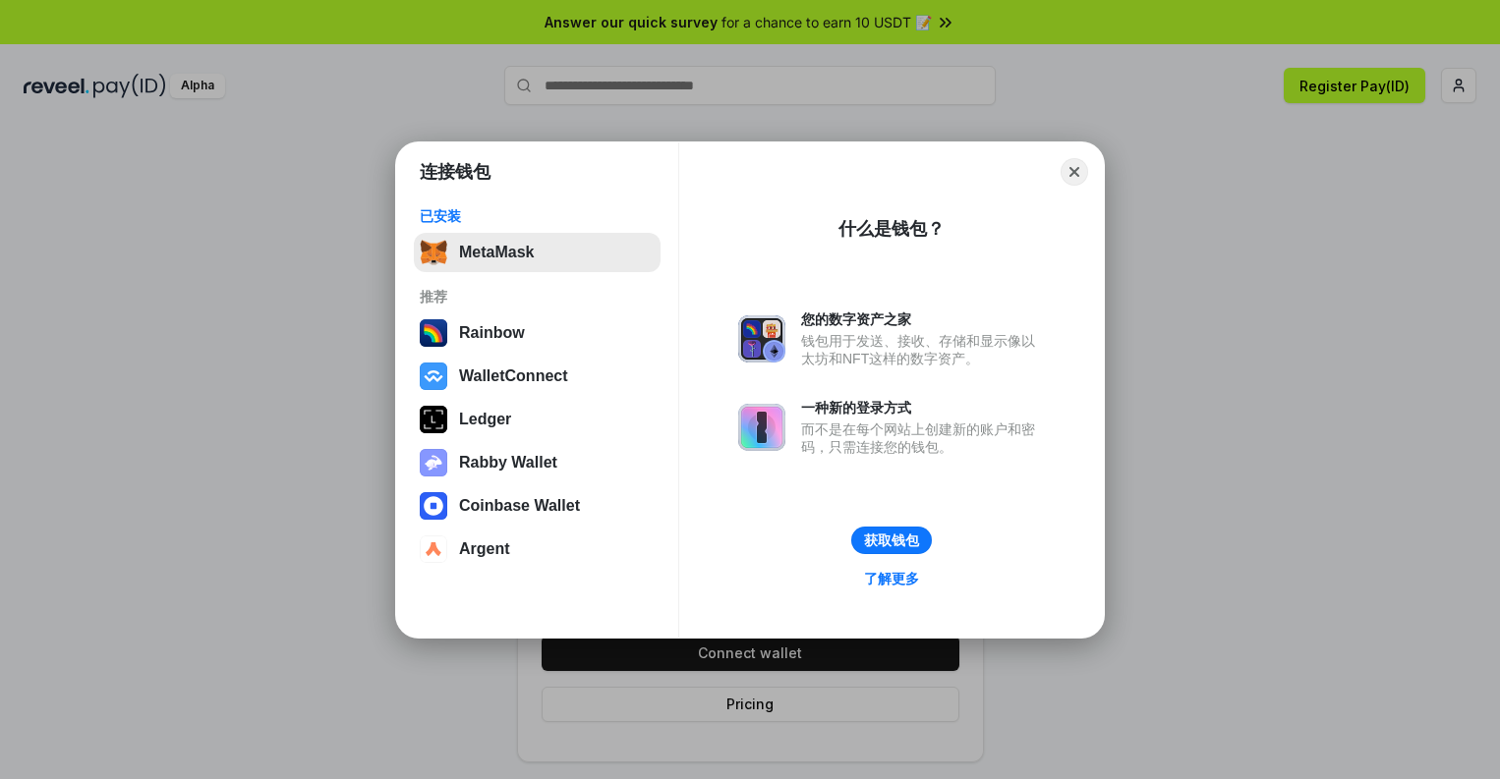 The image size is (1500, 779). What do you see at coordinates (923, 438) in the screenshot?
I see `div: 而不是在每个网站上创建新的账户和密码，只需连接您的钱包。` at bounding box center [923, 438].